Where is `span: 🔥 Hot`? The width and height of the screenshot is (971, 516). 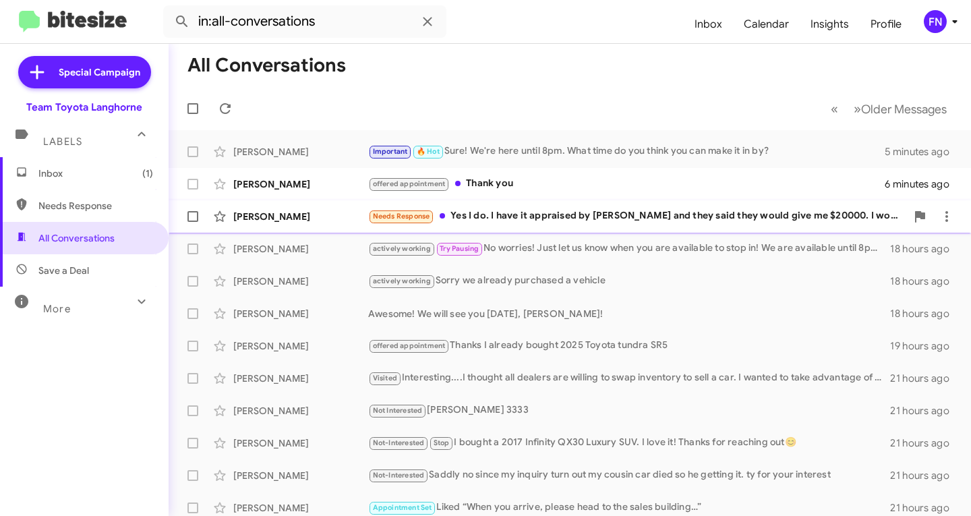
span: 🔥 Hot is located at coordinates (428, 151).